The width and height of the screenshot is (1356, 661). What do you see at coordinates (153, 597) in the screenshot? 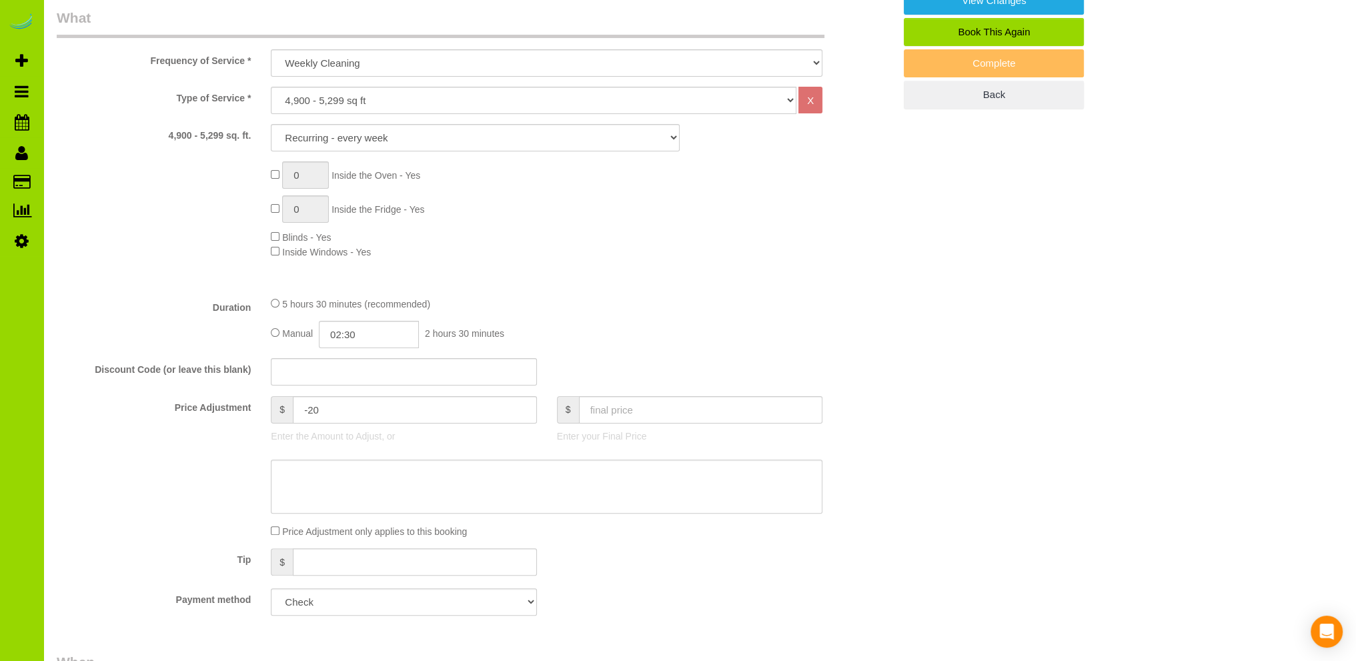
I see `label: Payment method` at bounding box center [153, 597].